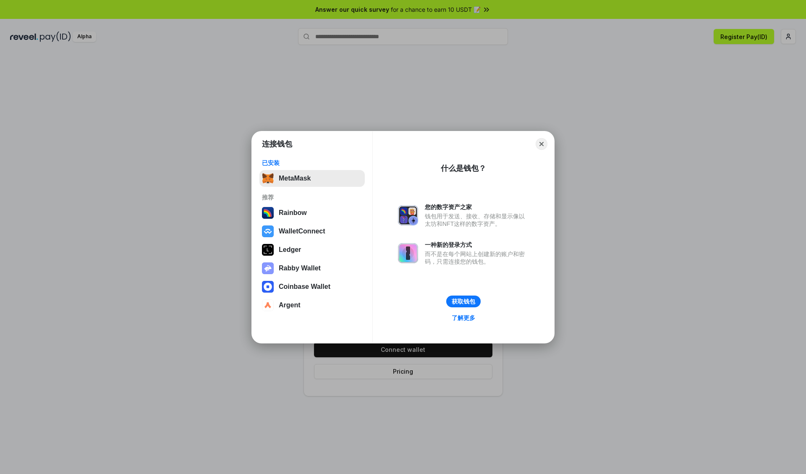 The image size is (806, 474). I want to click on button: Argent, so click(312, 305).